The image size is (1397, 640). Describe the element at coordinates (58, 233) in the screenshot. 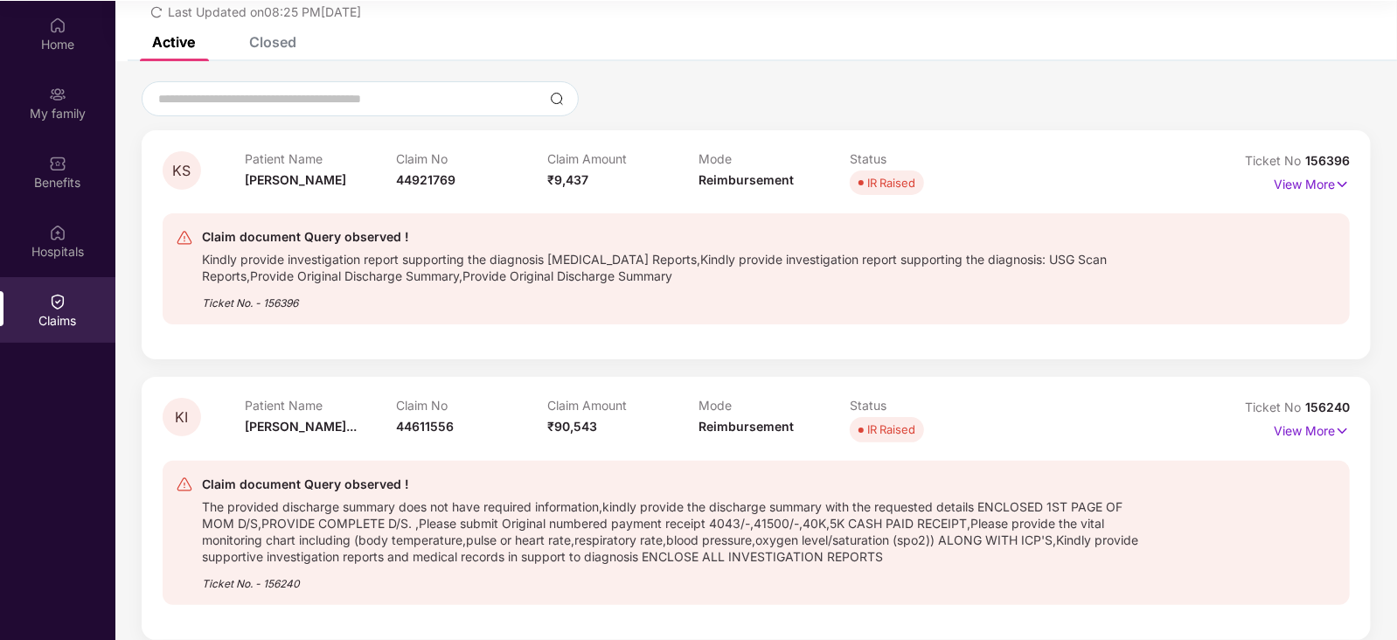

I see `img: svg+xml;base64,PHN2ZyBpZD0iSG9zcGl0YWxzIiB4bWxucz0iaHR0cDovL3d3dy53My5vcmcvMjAwMC9zdmciIHdpZHRoPS...` at that location.